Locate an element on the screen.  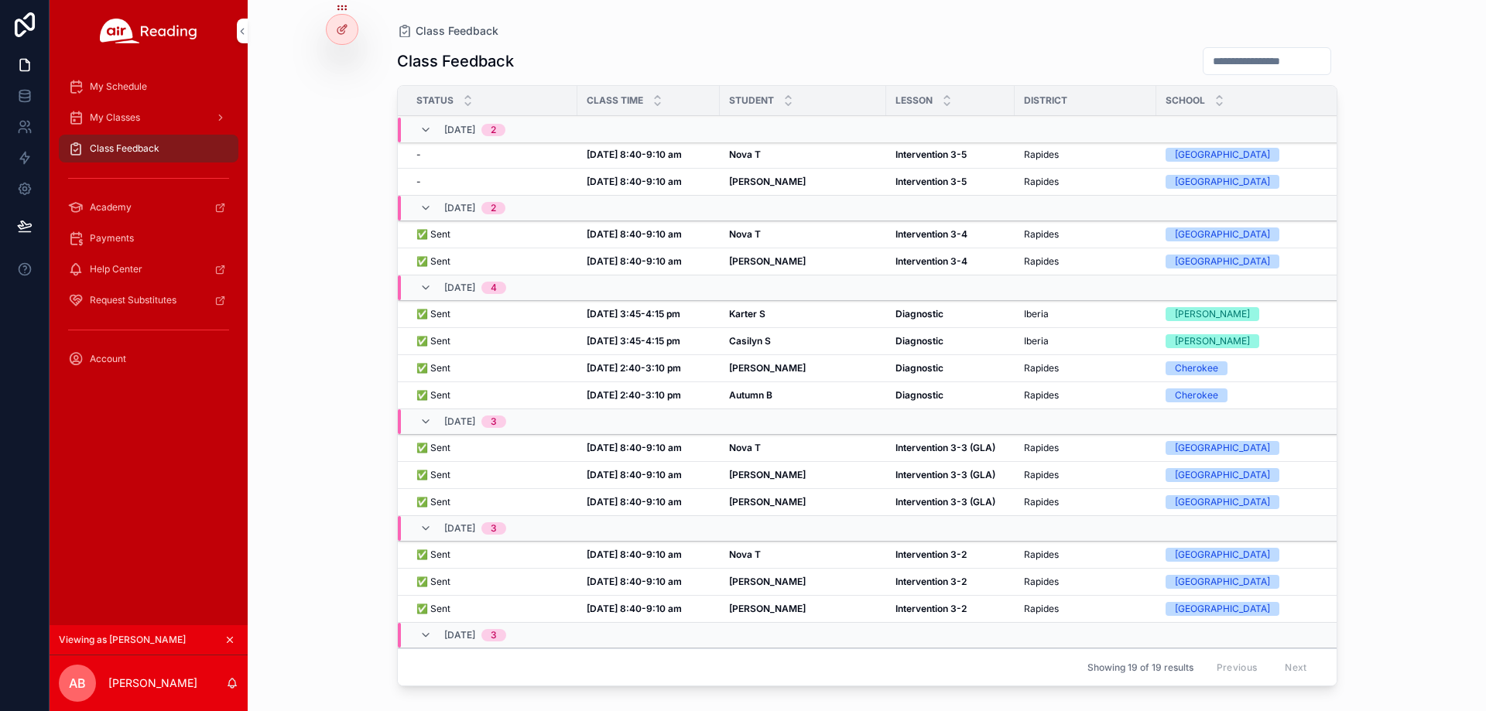
span: Help Center is located at coordinates (116, 269).